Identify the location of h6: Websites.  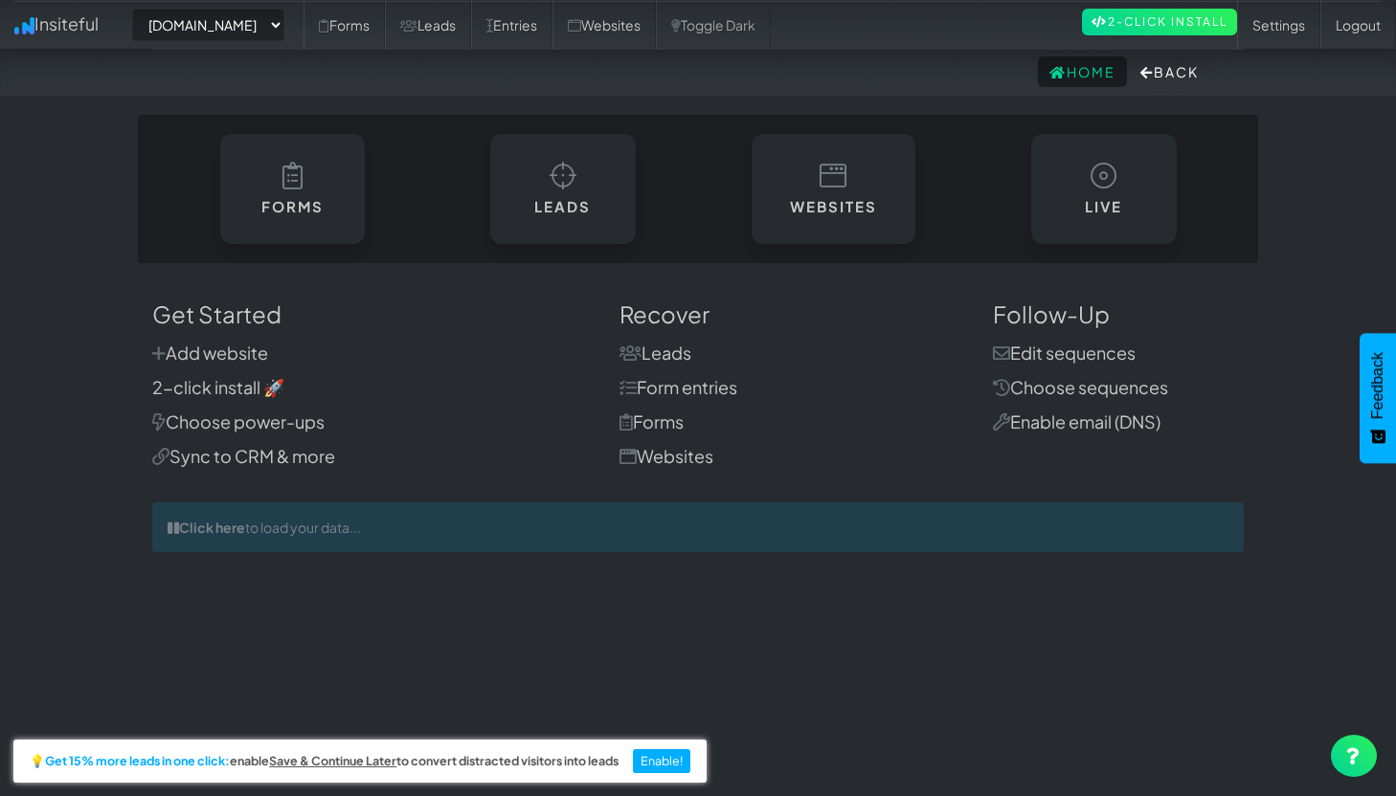
(833, 207).